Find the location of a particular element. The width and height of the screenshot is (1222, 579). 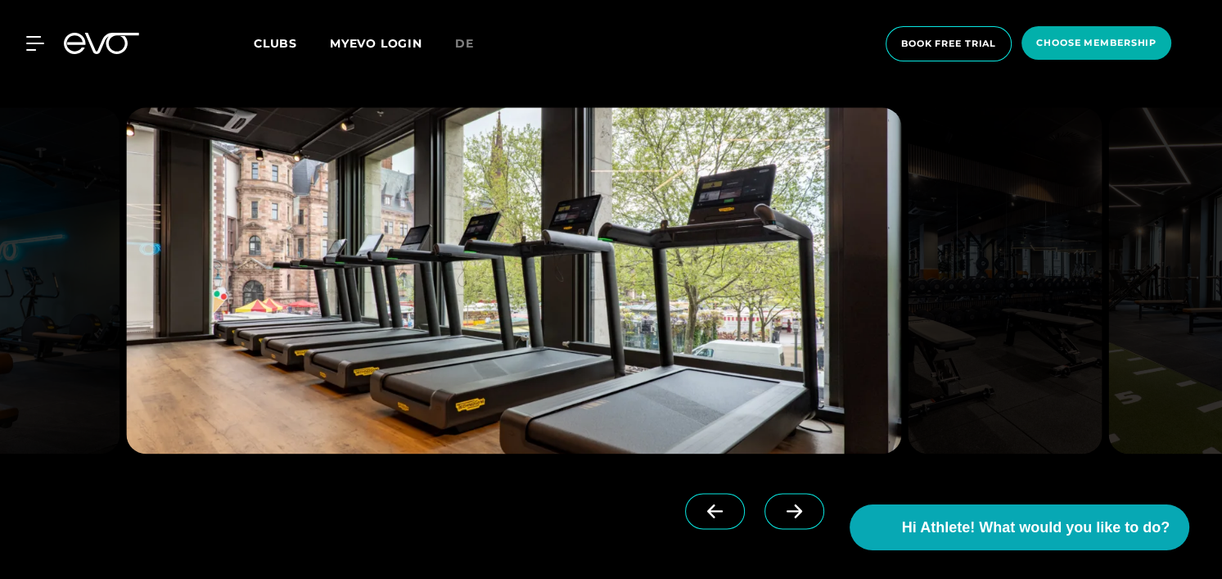

button: Hi Athlete! What would you like to do? is located at coordinates (1019, 527).